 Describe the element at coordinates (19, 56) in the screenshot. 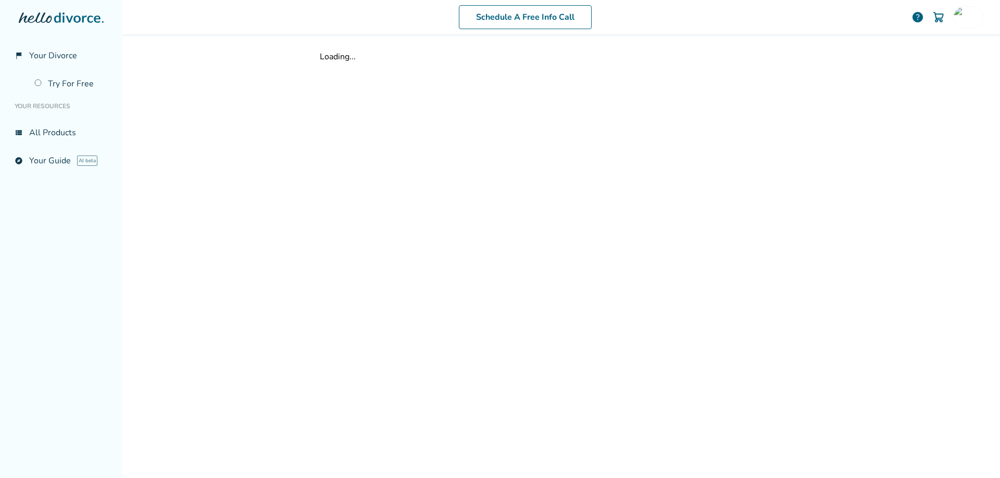

I see `span: flag_2` at that location.